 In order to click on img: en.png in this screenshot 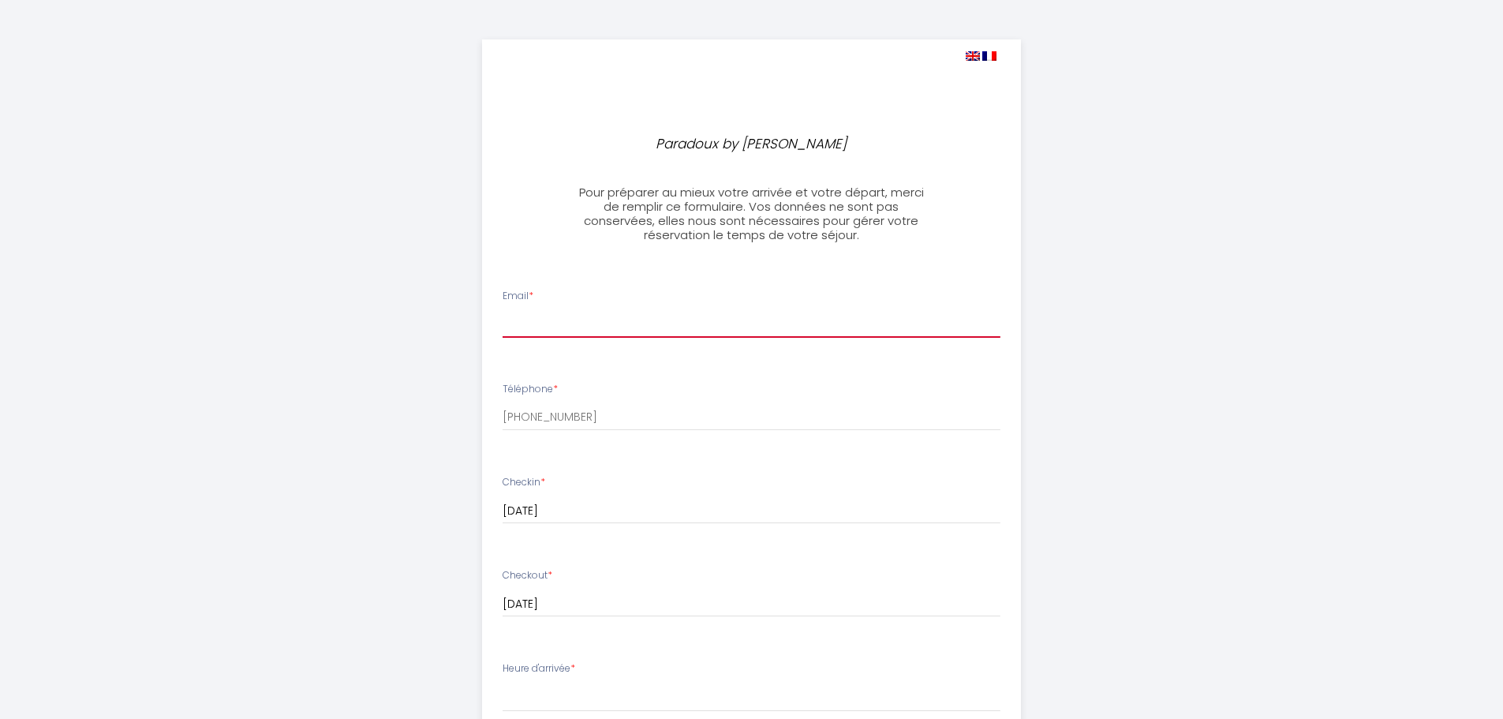, I will do `click(973, 56)`.